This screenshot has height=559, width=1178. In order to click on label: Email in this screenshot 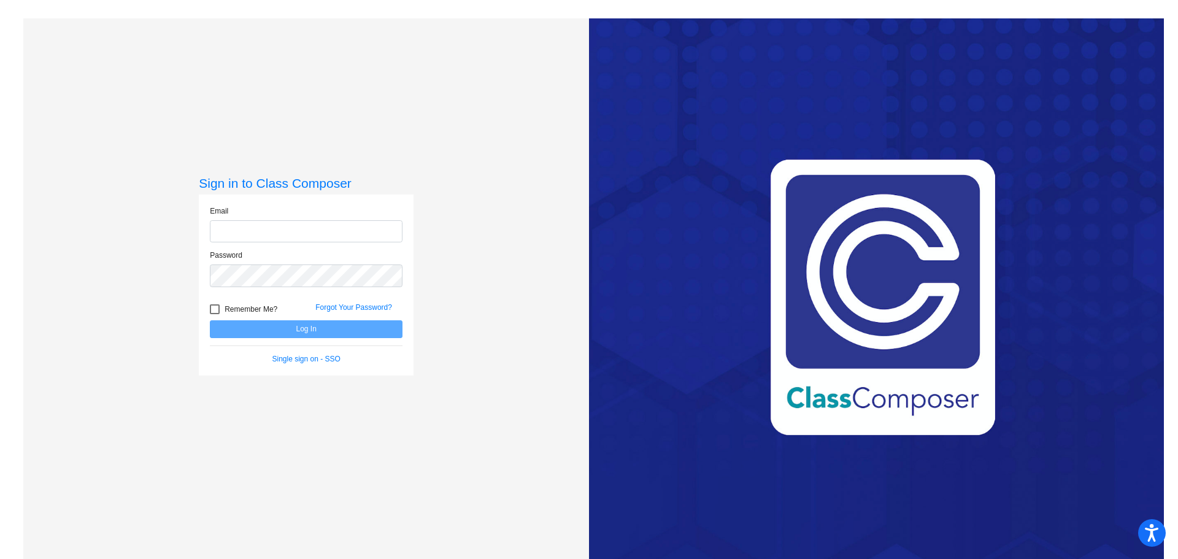, I will do `click(219, 211)`.